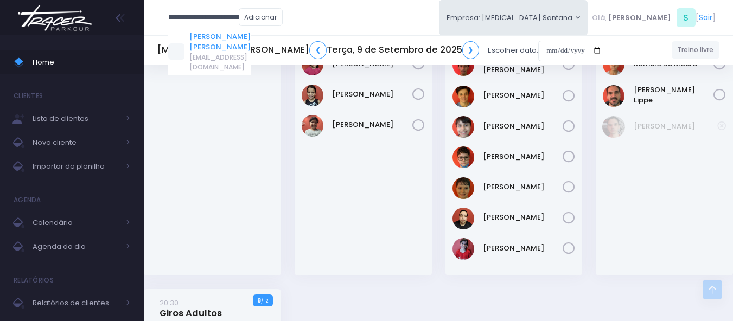 This screenshot has height=321, width=733. What do you see at coordinates (686, 17) in the screenshot?
I see `span: S` at bounding box center [686, 17].